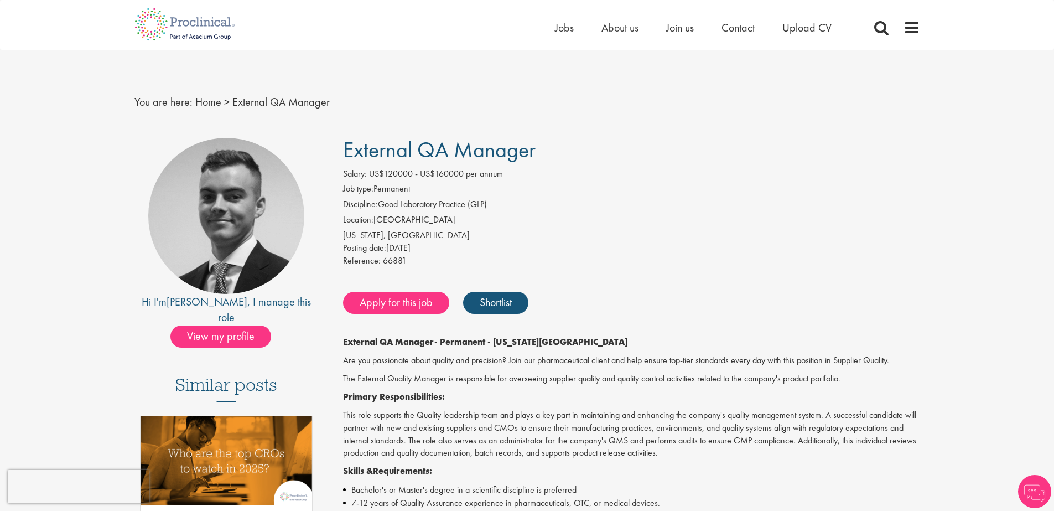 This screenshot has width=1054, height=511. I want to click on label: Location:, so click(358, 220).